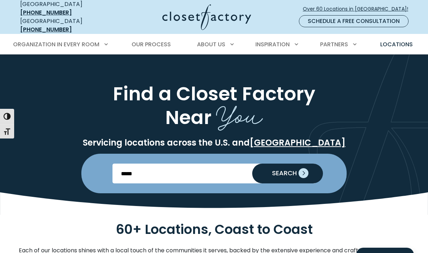 This screenshot has width=428, height=253. I want to click on a: Schedule a Free Consultation, so click(354, 21).